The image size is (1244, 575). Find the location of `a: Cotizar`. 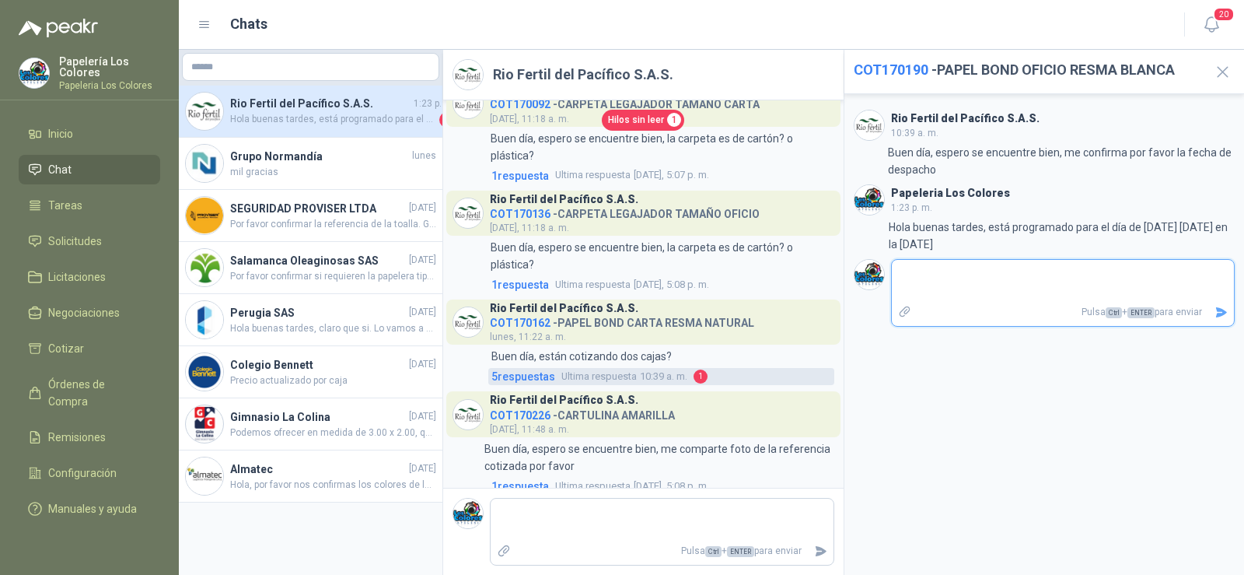

a: Cotizar is located at coordinates (89, 348).